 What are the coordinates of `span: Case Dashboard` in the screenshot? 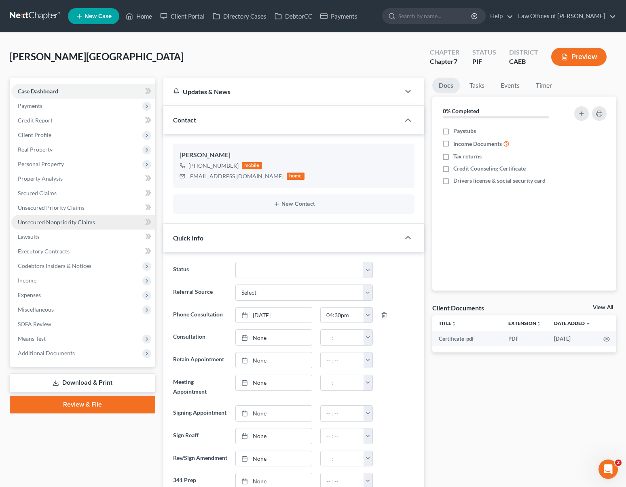 It's located at (38, 91).